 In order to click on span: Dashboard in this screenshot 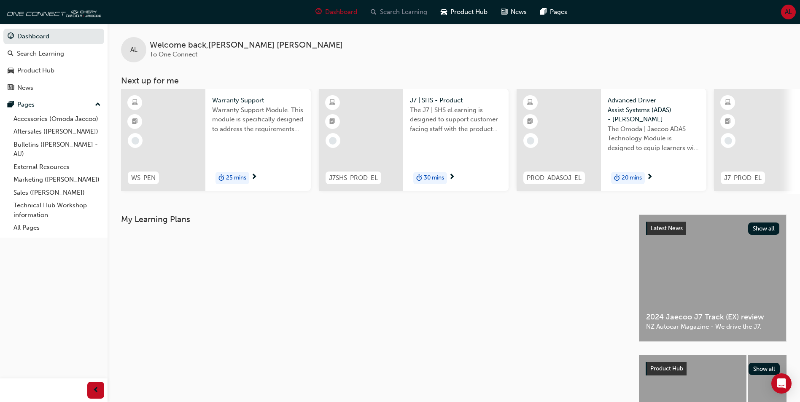, I will do `click(341, 12)`.